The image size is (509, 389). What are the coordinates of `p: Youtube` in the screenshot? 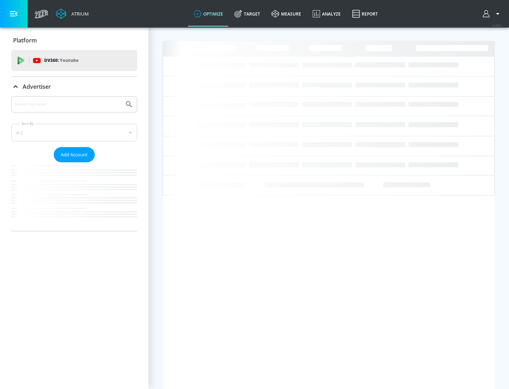 It's located at (69, 60).